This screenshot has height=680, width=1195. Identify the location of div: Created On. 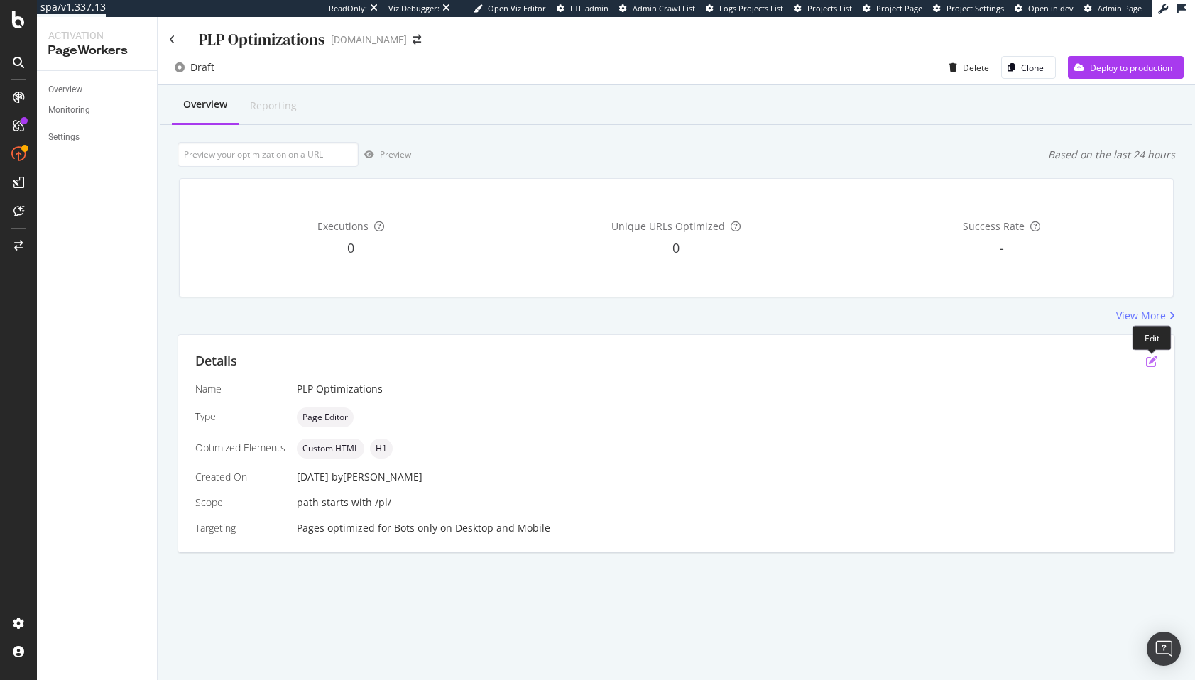
(240, 477).